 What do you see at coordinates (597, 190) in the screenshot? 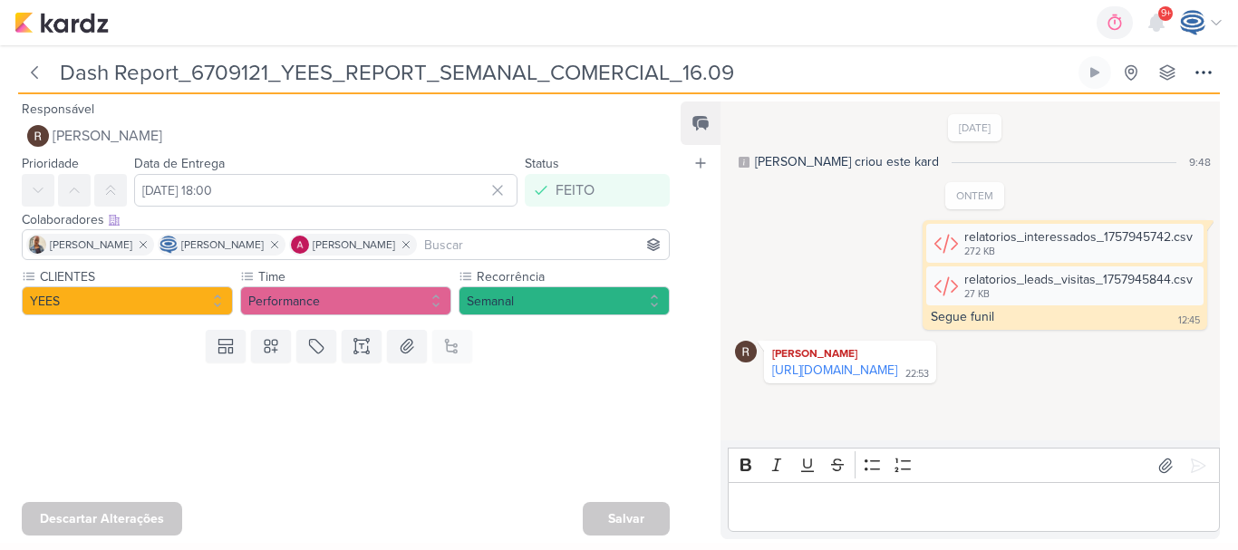
I see `button: FEITO` at bounding box center [597, 190].